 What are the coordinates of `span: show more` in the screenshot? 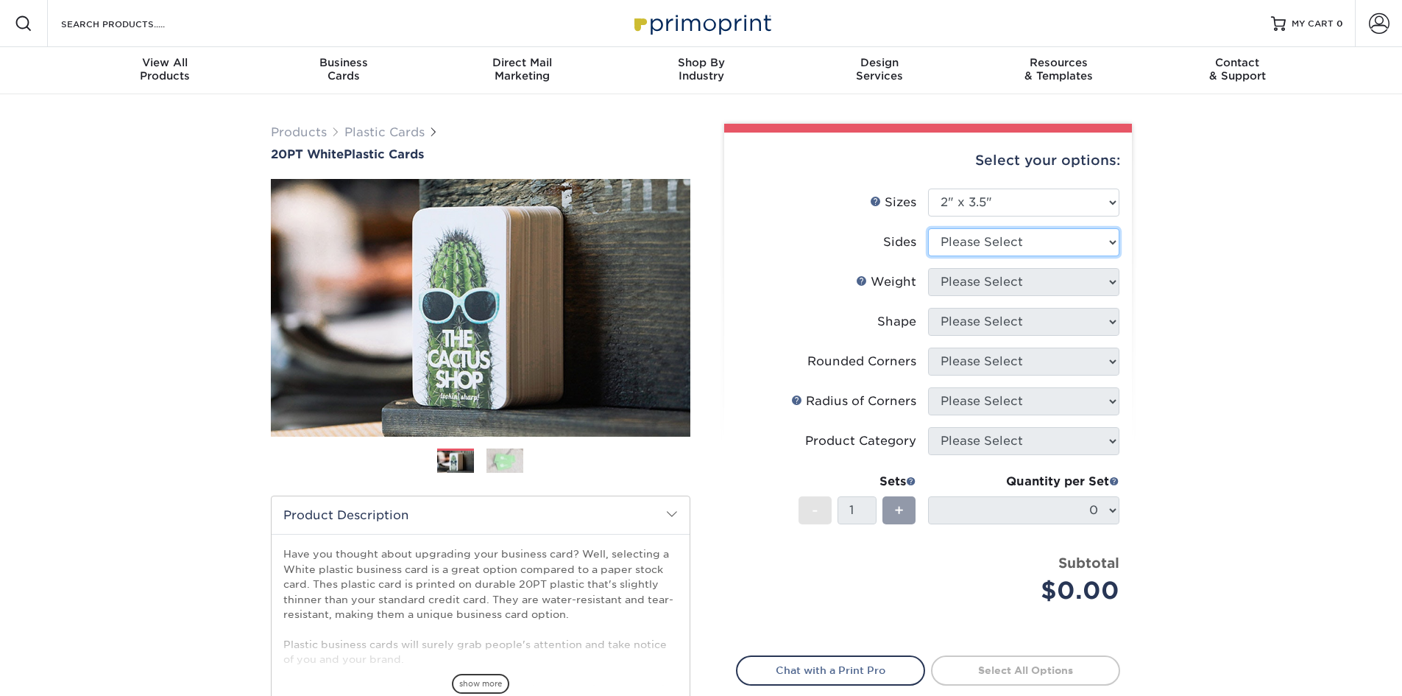 It's located at (481, 683).